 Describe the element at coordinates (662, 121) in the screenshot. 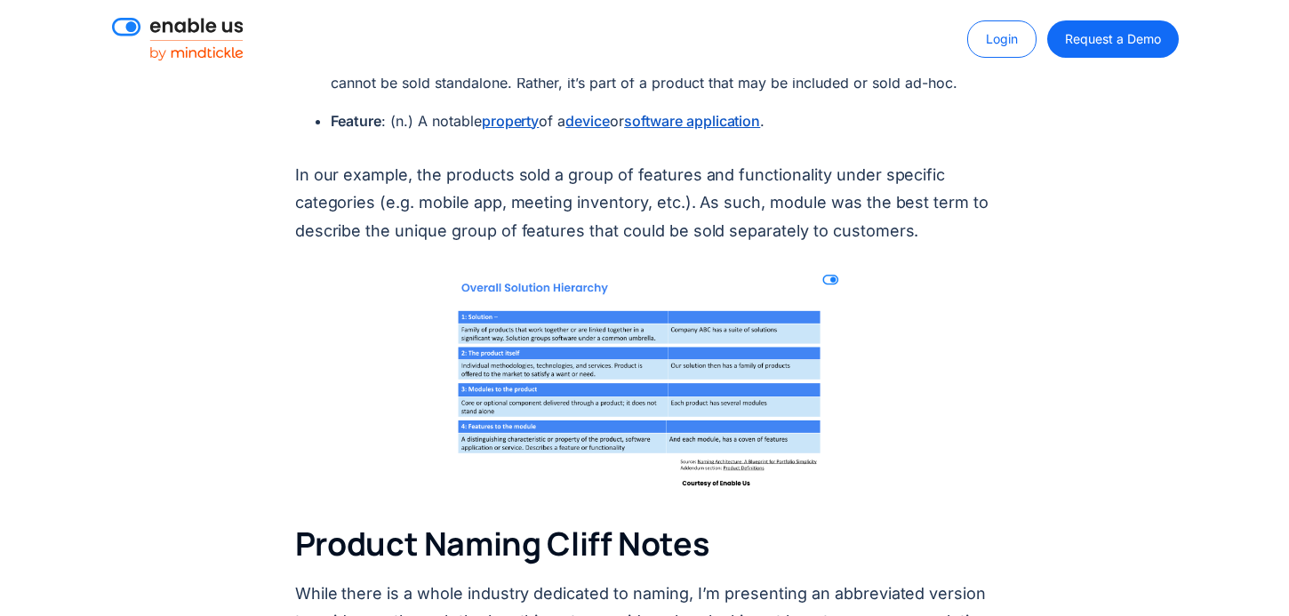

I see `li: : (n.) A notable of a or .` at that location.